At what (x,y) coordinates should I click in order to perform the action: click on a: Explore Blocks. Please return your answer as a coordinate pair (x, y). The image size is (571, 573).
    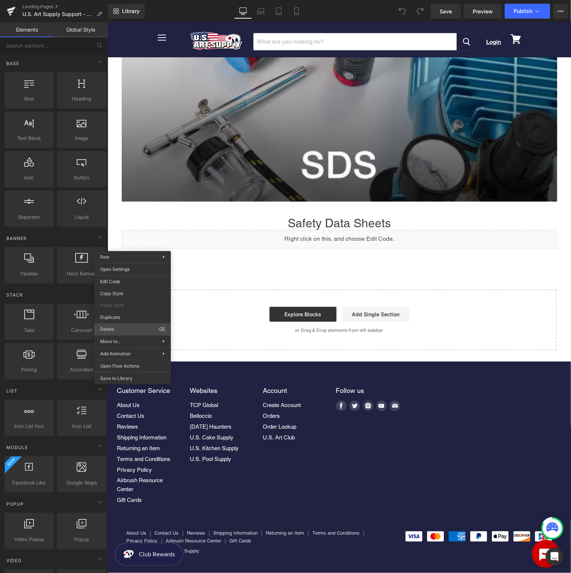
    Looking at the image, I should click on (195, 292).